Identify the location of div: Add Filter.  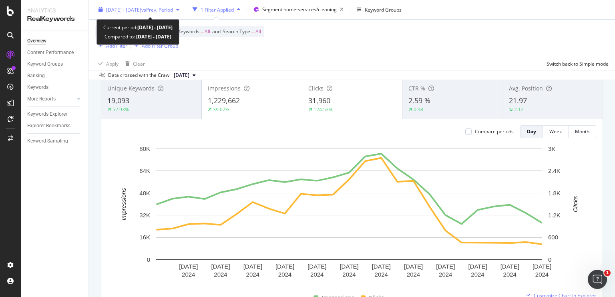
(117, 45).